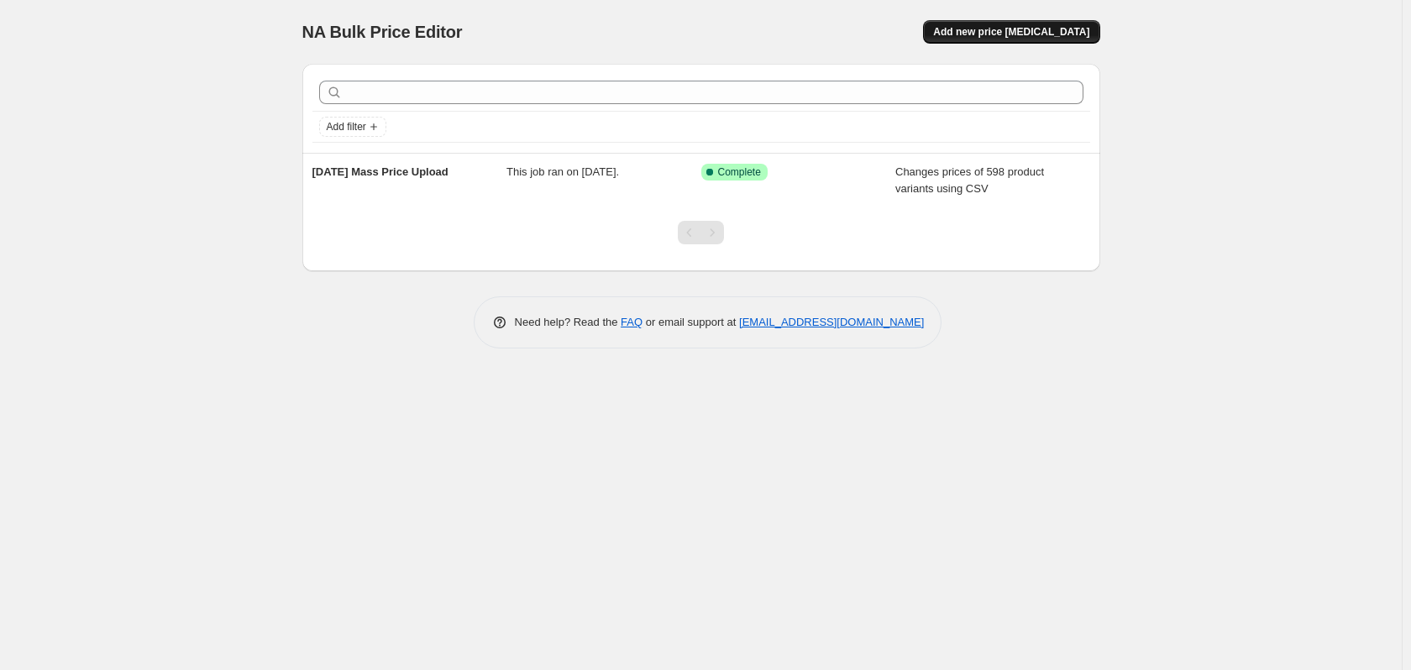 This screenshot has height=670, width=1411. I want to click on span: Complete, so click(739, 172).